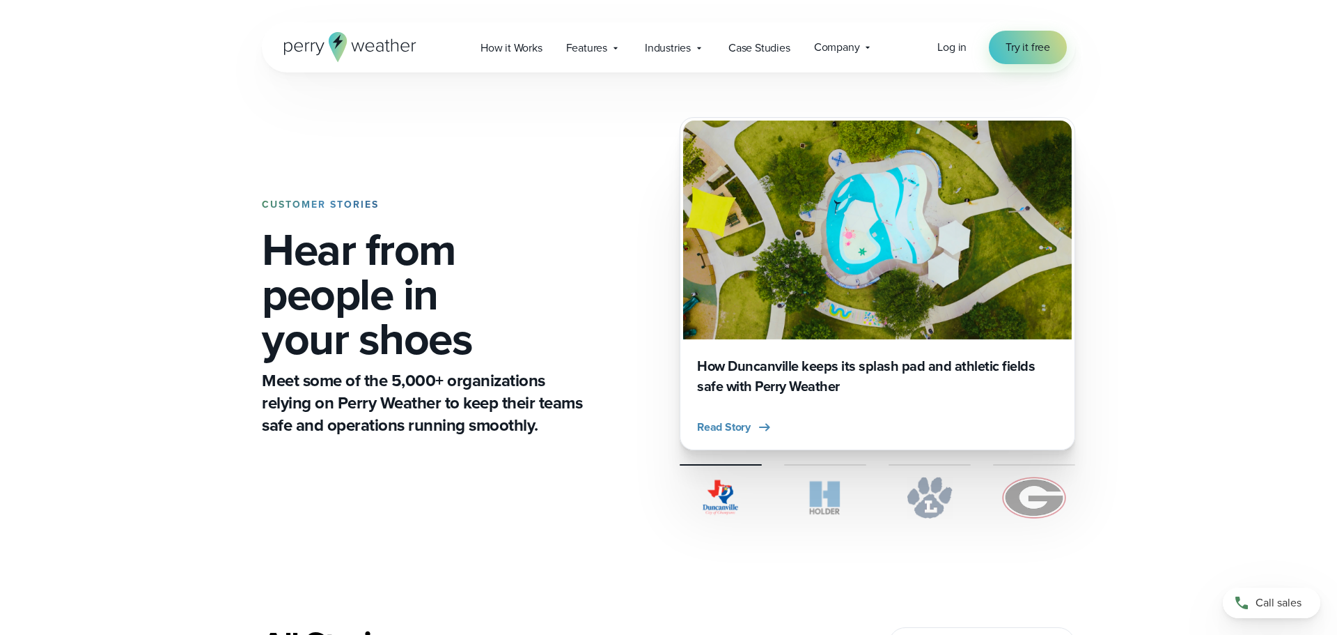 The width and height of the screenshot is (1337, 635). I want to click on img: City of Duncanville Logo, so click(721, 497).